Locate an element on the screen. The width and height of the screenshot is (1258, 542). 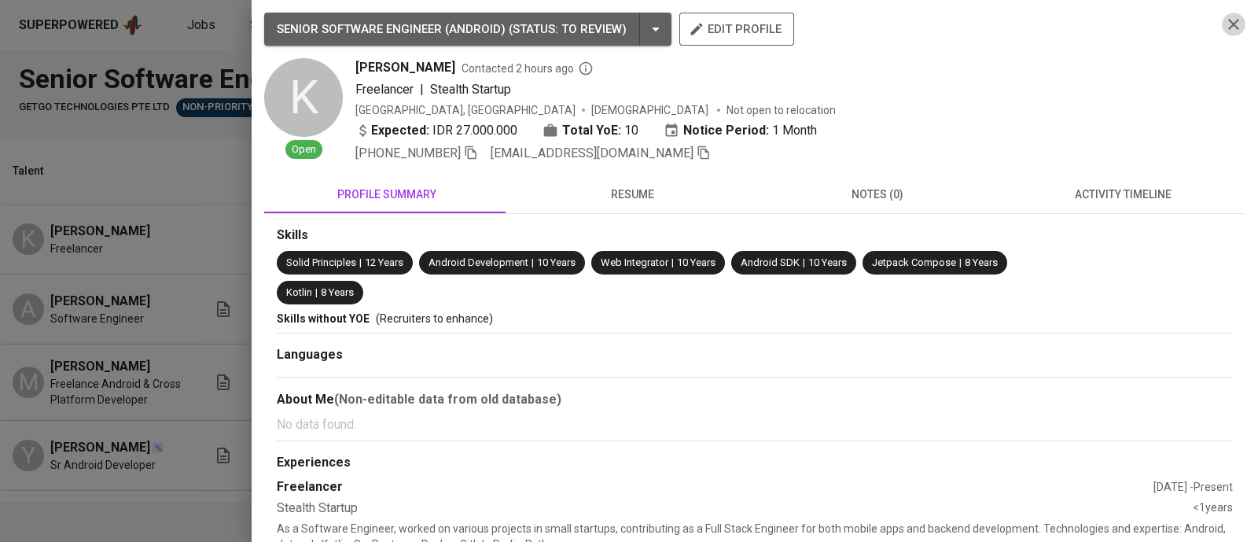
span: SENIOR SOFTWARE ENGINEER (ANDROID) is located at coordinates (391, 29).